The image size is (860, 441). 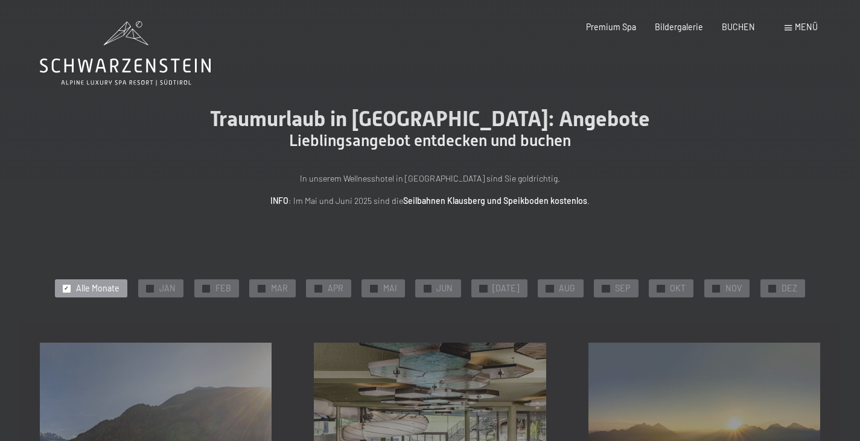 I want to click on span: Einwilligung Marketing*, so click(x=363, y=255).